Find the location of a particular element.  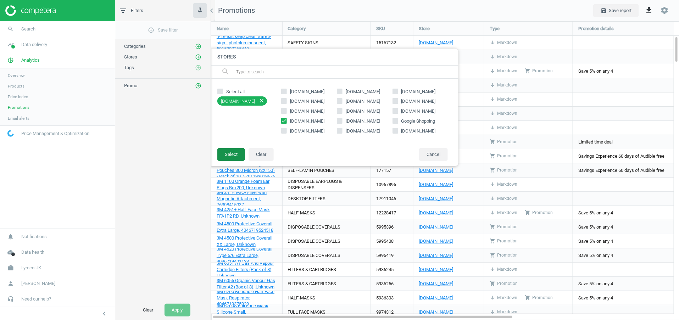

span: Email alerts is located at coordinates (18, 118).